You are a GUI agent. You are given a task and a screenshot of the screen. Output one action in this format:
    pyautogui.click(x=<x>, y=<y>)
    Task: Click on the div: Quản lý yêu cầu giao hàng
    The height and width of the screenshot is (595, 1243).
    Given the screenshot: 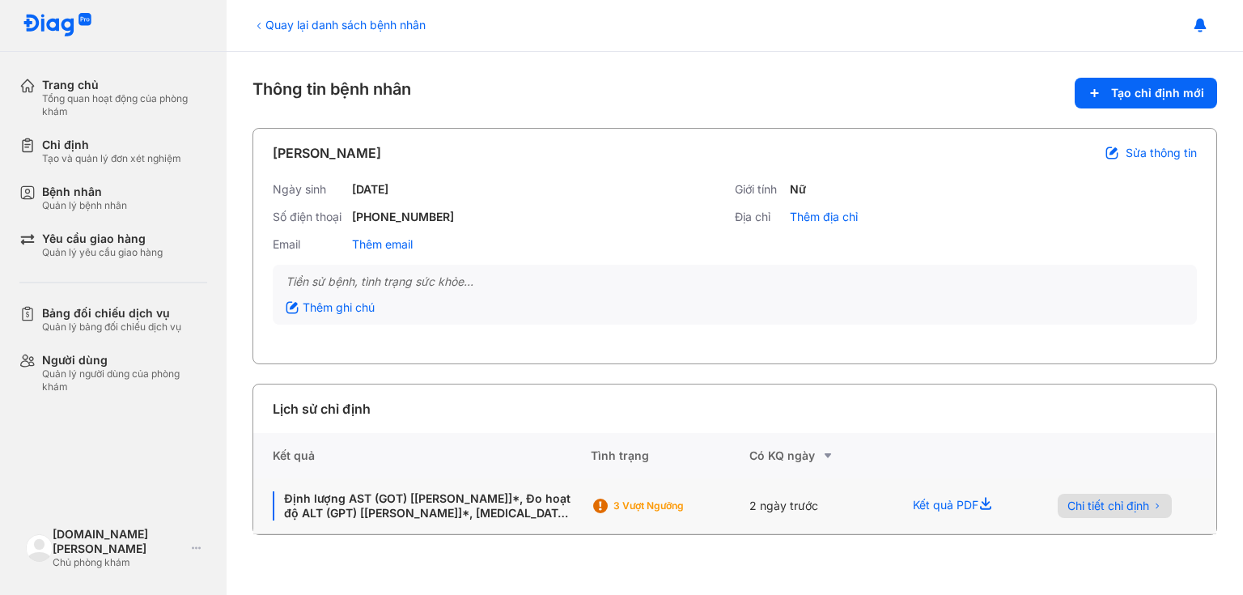 What is the action you would take?
    pyautogui.click(x=102, y=252)
    